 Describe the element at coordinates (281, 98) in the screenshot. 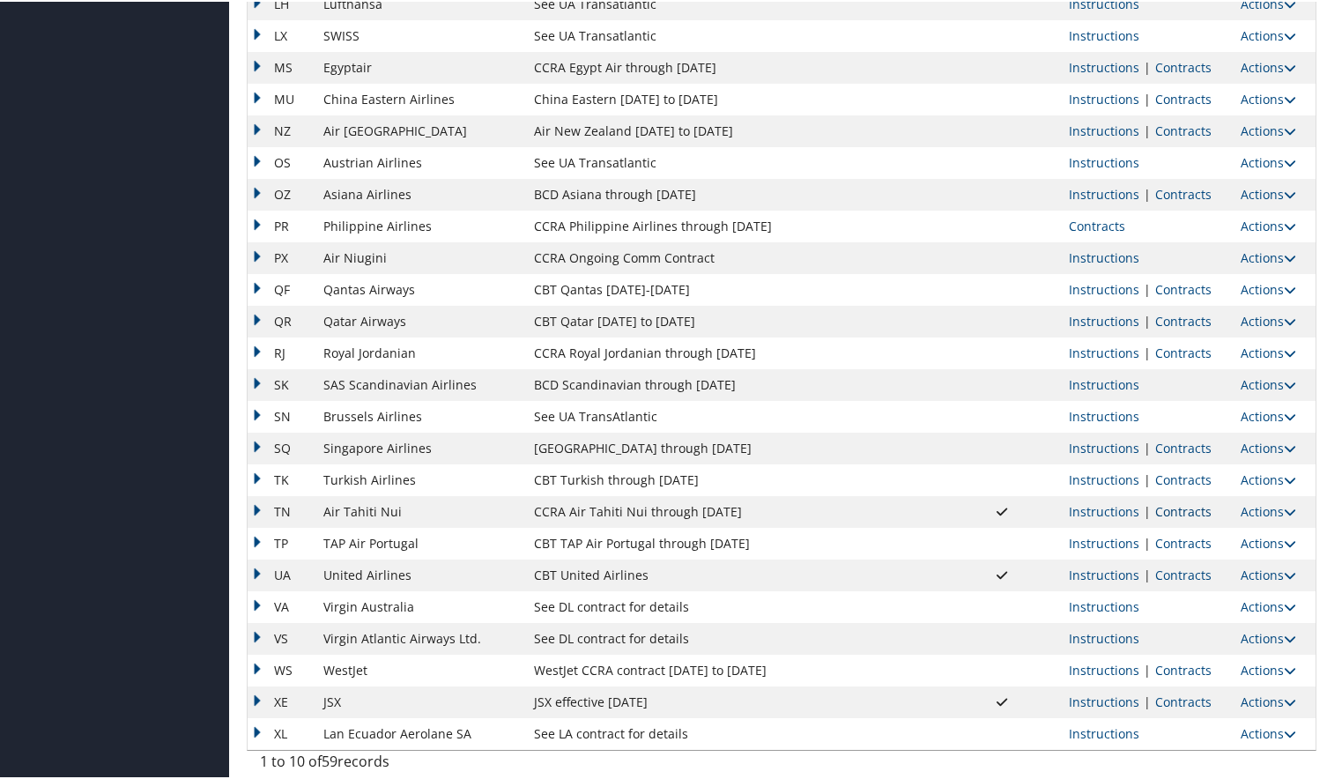

I see `td: MU` at that location.